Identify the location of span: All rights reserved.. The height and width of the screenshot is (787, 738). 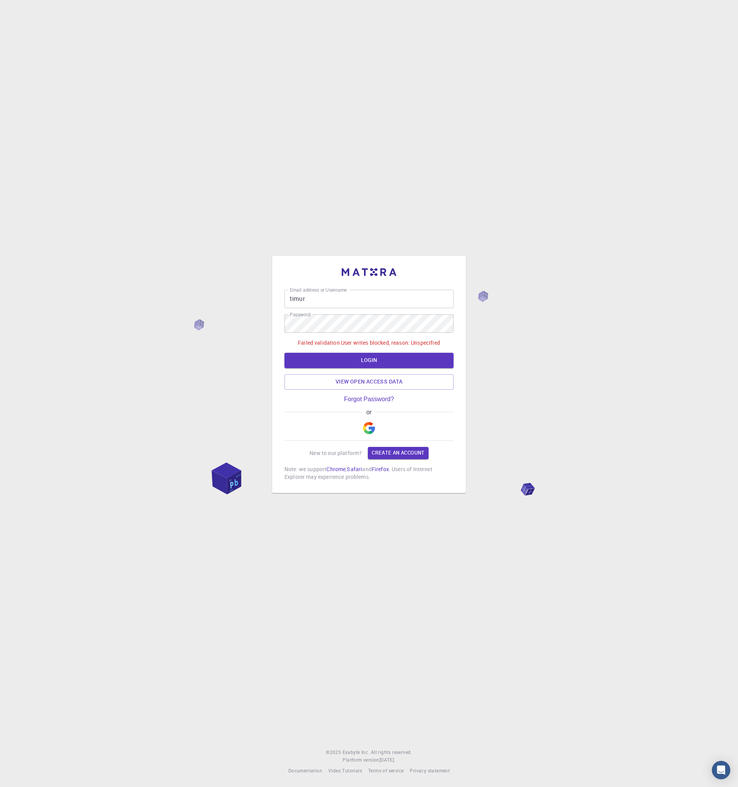
(391, 753).